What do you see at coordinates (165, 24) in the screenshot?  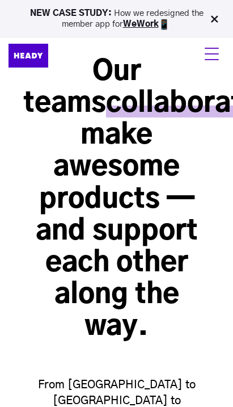 I see `img: app emoji` at bounding box center [165, 24].